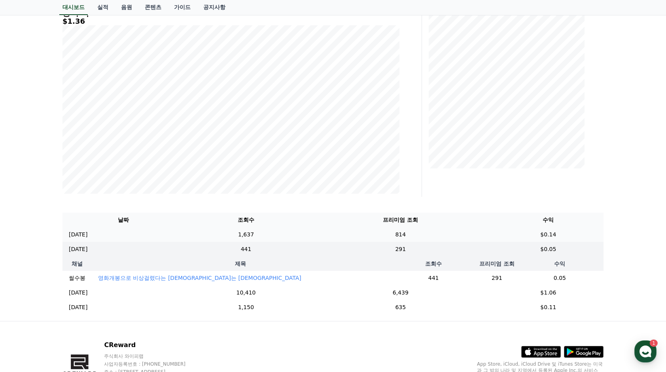  Describe the element at coordinates (246, 307) in the screenshot. I see `td: 1,150` at that location.